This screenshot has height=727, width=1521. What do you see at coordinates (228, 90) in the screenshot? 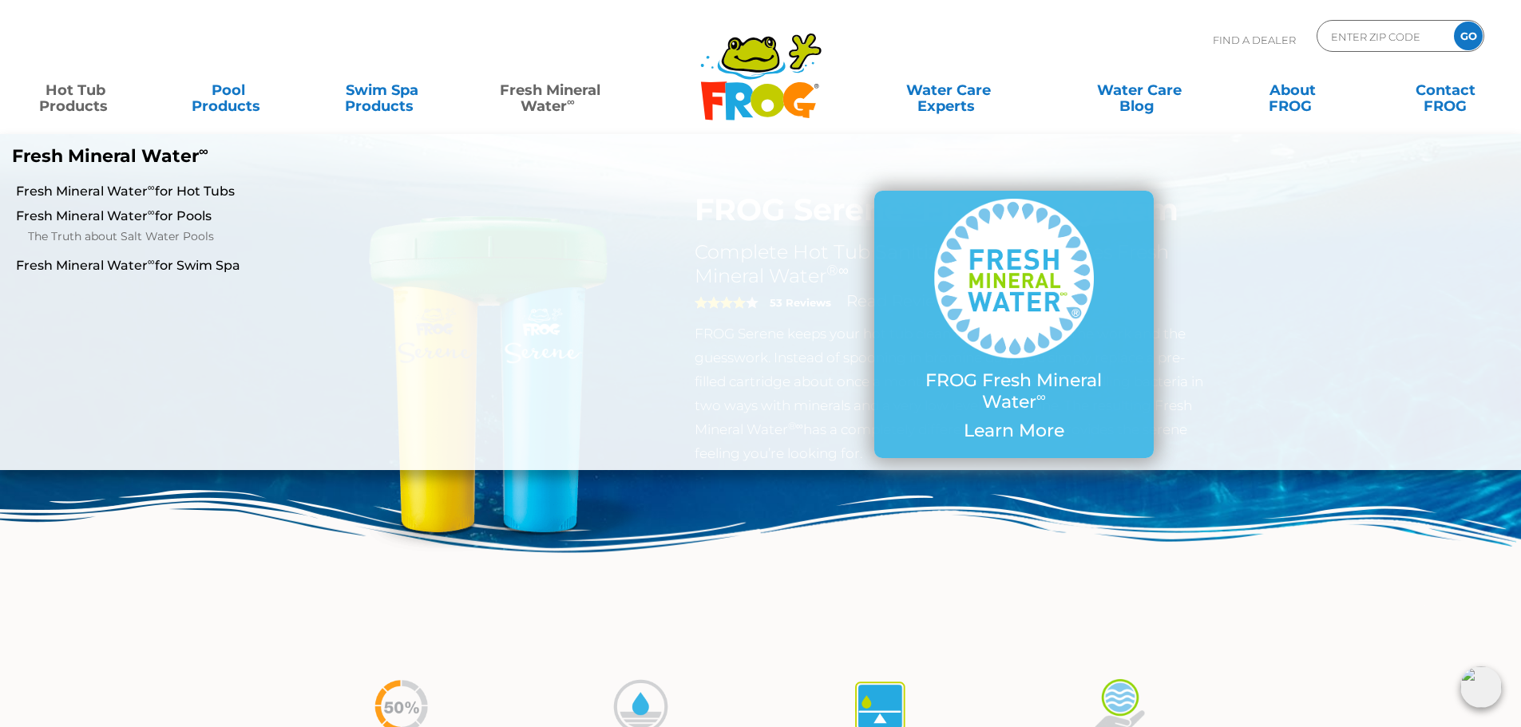
I see `a: PoolProducts` at bounding box center [228, 90].